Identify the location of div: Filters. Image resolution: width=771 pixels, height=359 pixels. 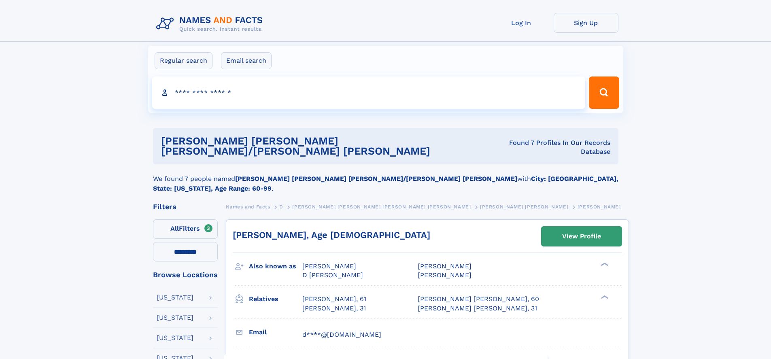
(185, 207).